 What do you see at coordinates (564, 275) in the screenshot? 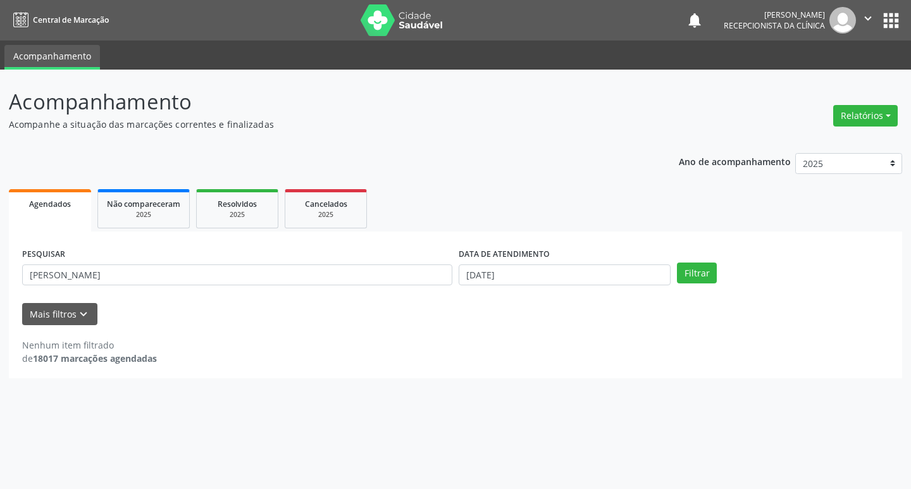
I see `input: Selecione um intervalo` at bounding box center [564, 275].